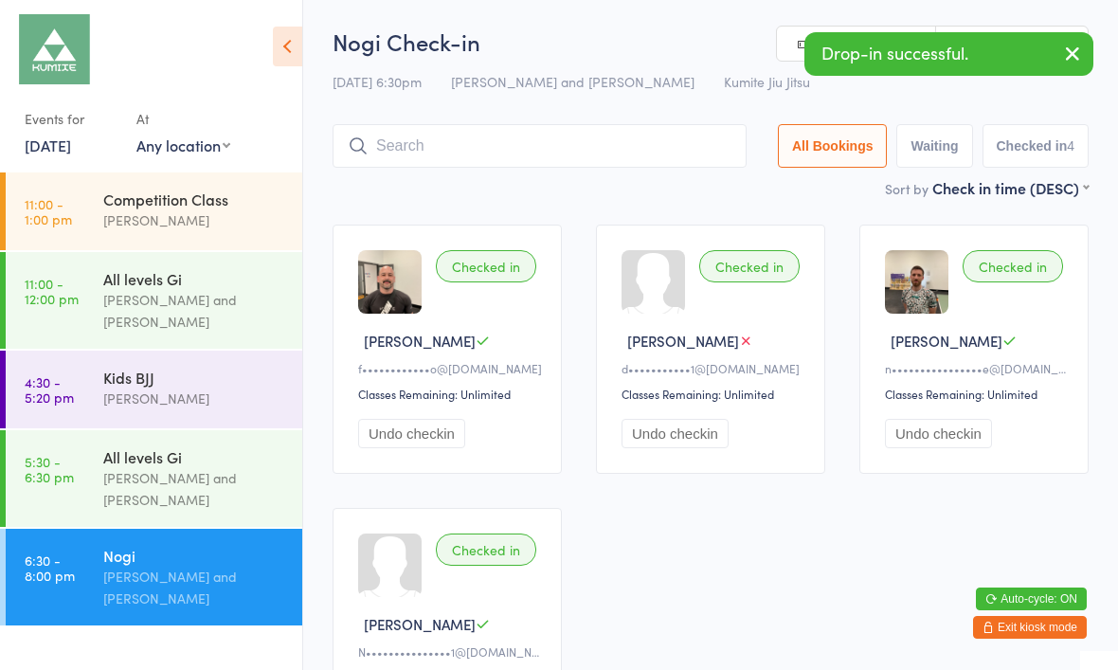 The image size is (1118, 670). What do you see at coordinates (832, 146) in the screenshot?
I see `button: All Bookings` at bounding box center [832, 146].